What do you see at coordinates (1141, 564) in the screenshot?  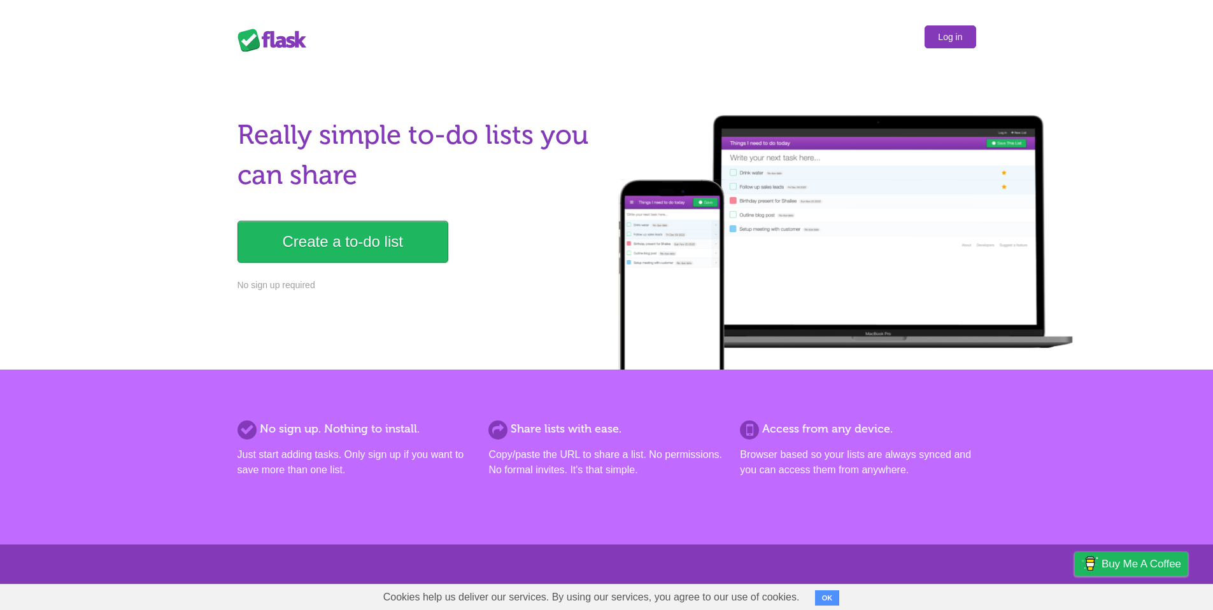 I see `span: Buy me a coffee` at bounding box center [1141, 564].